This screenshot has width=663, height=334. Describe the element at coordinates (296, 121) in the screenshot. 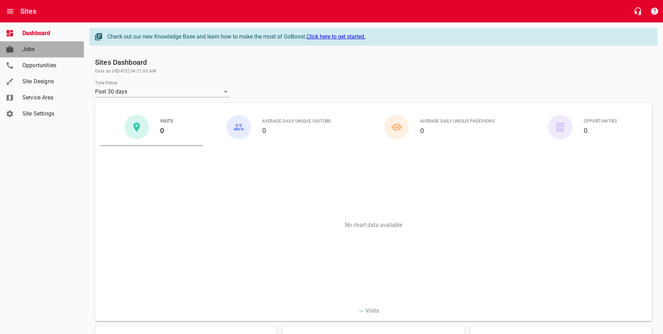

I see `span: Average Daily Unique Visitors` at that location.